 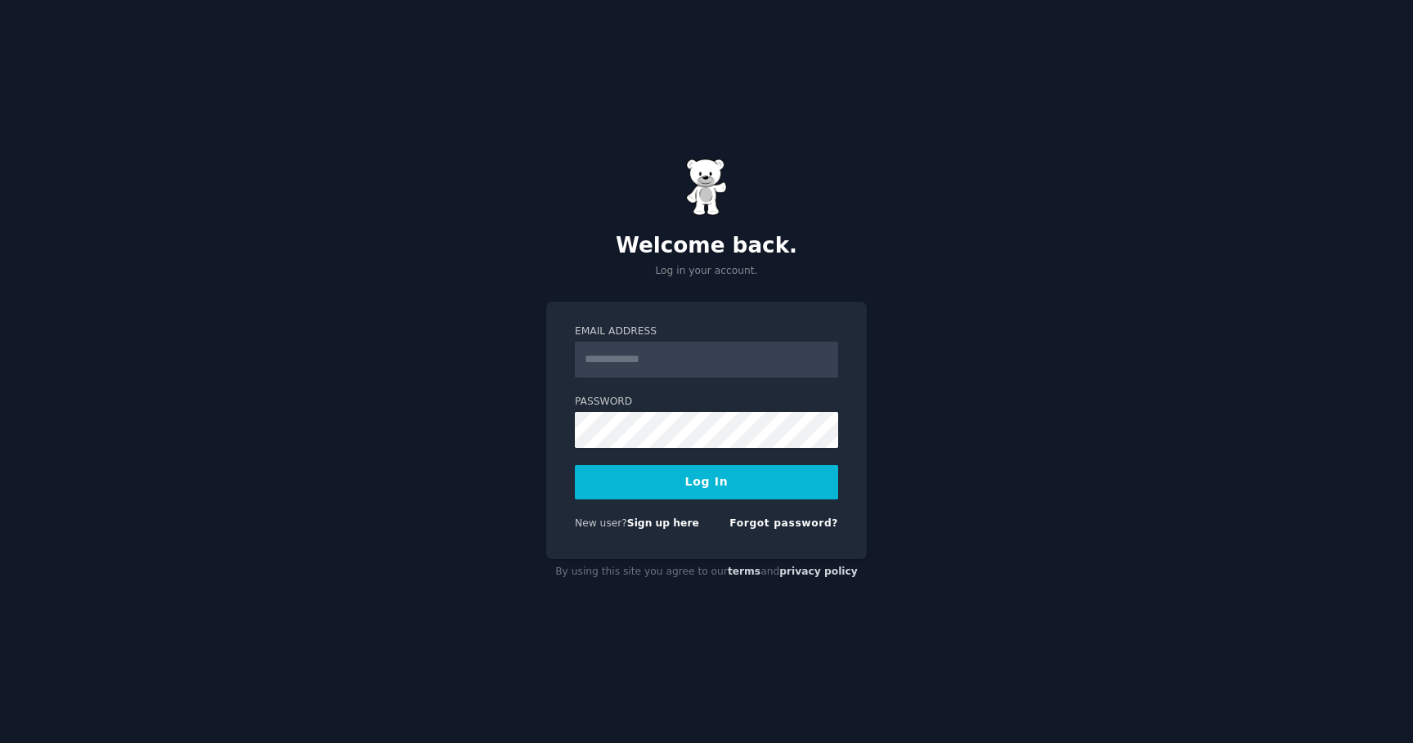 What do you see at coordinates (706, 271) in the screenshot?
I see `p: Log in your account.` at bounding box center [706, 271].